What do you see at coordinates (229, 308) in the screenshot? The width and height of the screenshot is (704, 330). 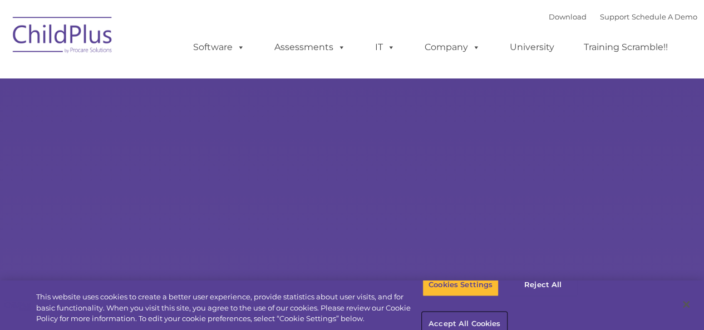 I see `div: This website uses cookies to create a better user experience, provide statistics about user visit...` at bounding box center [229, 308].